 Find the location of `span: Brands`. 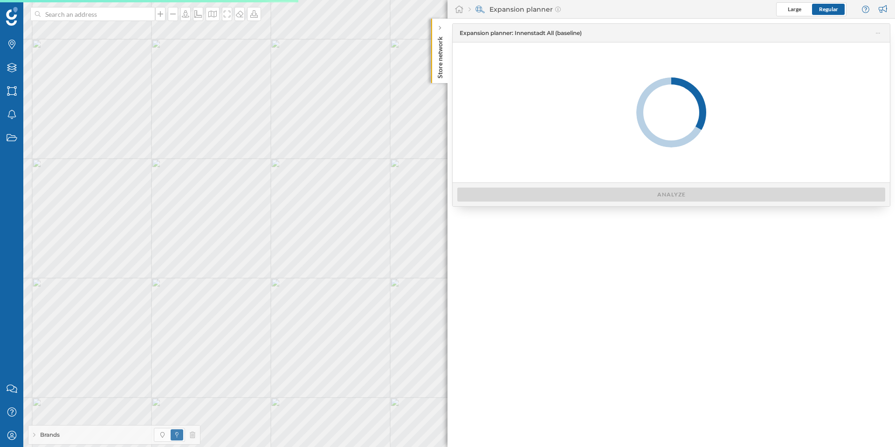

span: Brands is located at coordinates (50, 434).